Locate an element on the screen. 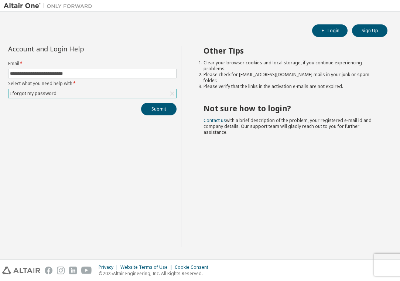 The height and width of the screenshot is (281, 400). img: instagram.svg is located at coordinates (61, 270).